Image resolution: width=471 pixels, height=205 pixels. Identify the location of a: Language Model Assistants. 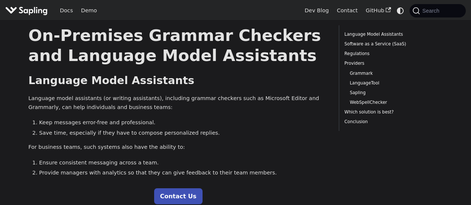
(387, 34).